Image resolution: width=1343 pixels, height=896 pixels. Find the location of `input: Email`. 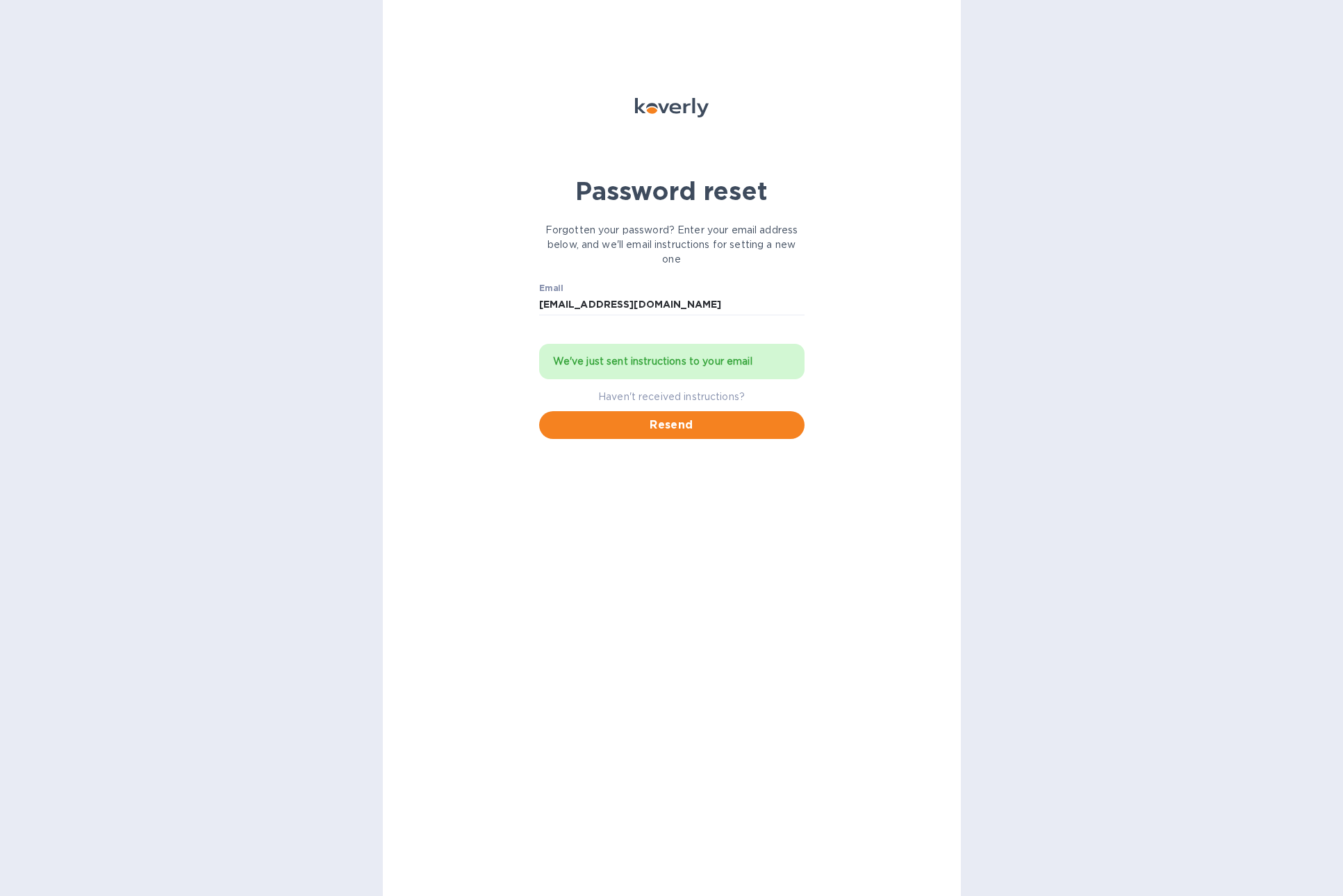

input: Email is located at coordinates (672, 305).